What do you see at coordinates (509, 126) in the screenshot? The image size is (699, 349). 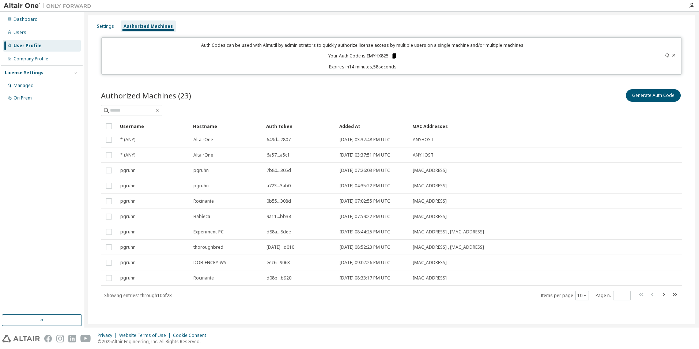 I see `div: MAC Addresses` at bounding box center [509, 126].